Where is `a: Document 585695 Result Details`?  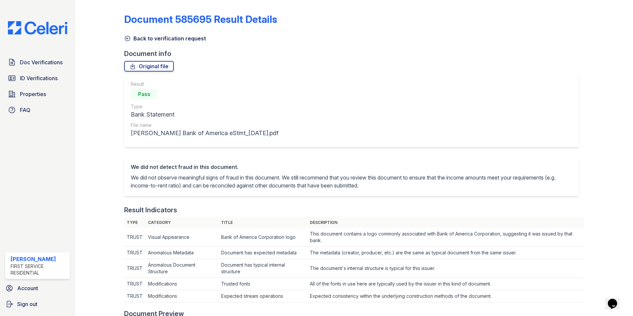 a: Document 585695 Result Details is located at coordinates (201, 19).